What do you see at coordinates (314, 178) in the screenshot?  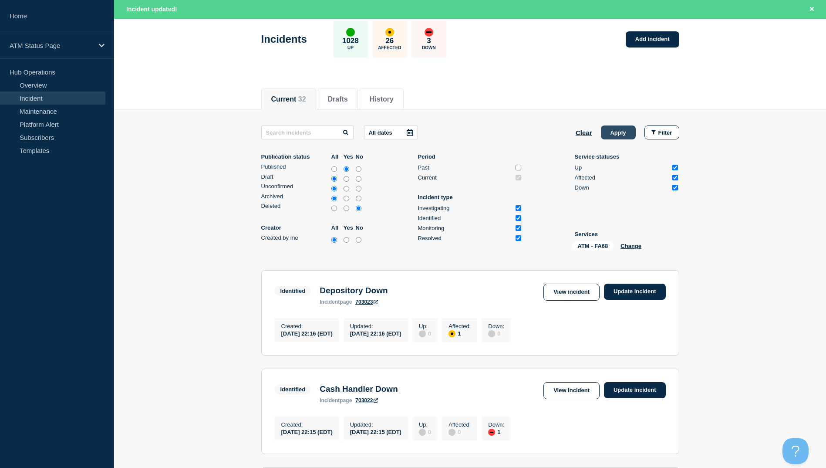 I see `div: draft` at bounding box center [314, 178].